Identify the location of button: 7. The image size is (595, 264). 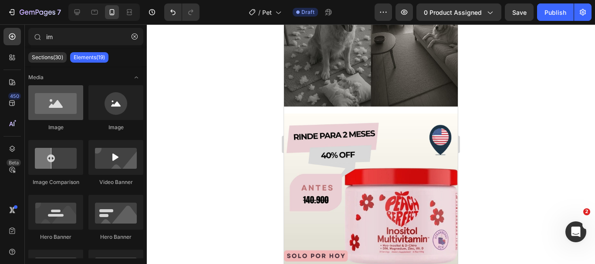
(34, 12).